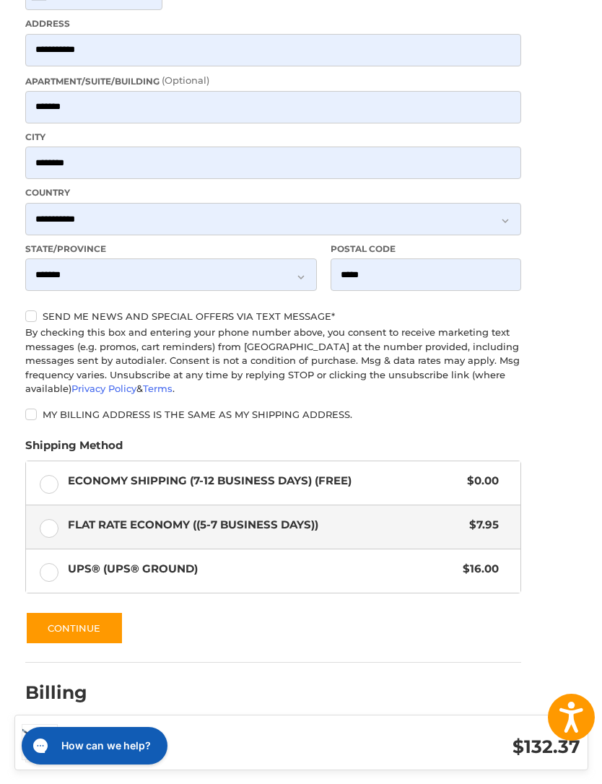 The height and width of the screenshot is (784, 602). I want to click on h1: How can we help?, so click(92, 24).